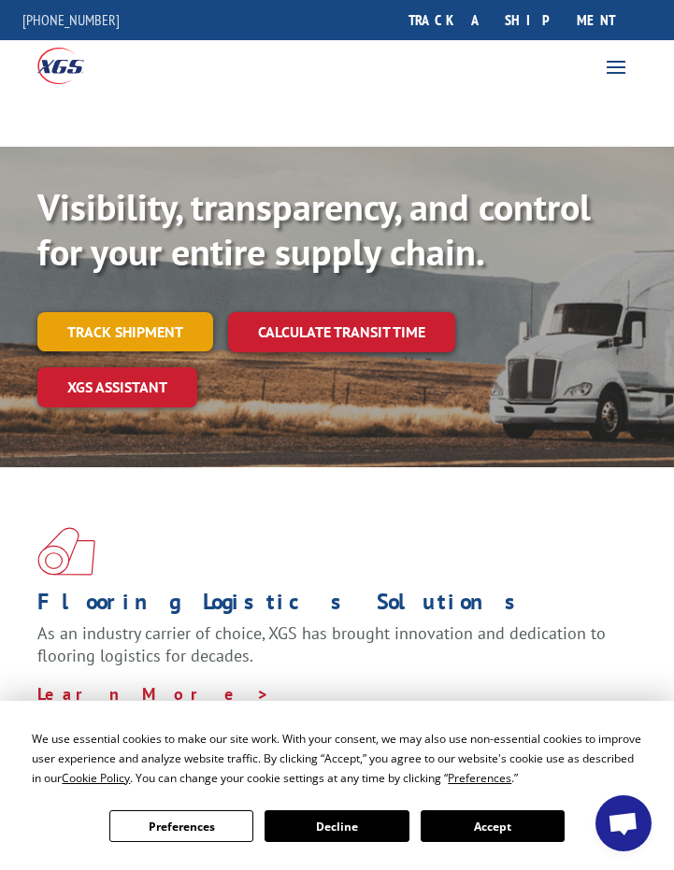 This screenshot has height=870, width=674. I want to click on a: Track shipment, so click(125, 332).